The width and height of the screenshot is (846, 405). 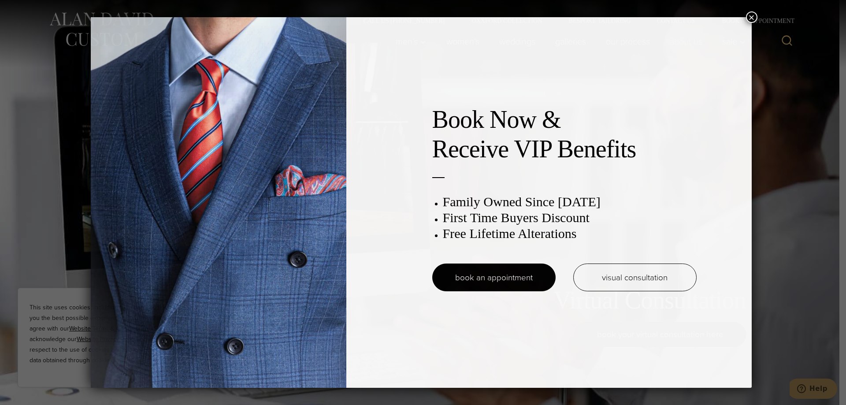 What do you see at coordinates (570, 233) in the screenshot?
I see `h3: Free Lifetime Alterations` at bounding box center [570, 233].